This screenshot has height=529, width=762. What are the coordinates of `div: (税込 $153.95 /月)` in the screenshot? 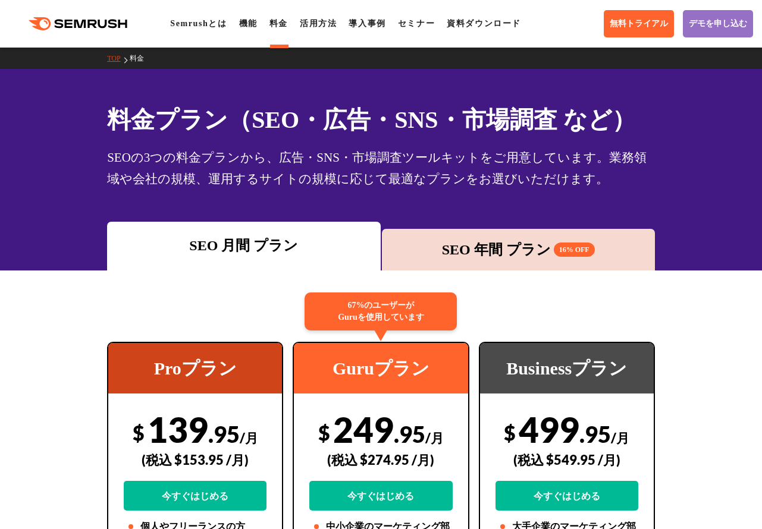 It's located at (195, 460).